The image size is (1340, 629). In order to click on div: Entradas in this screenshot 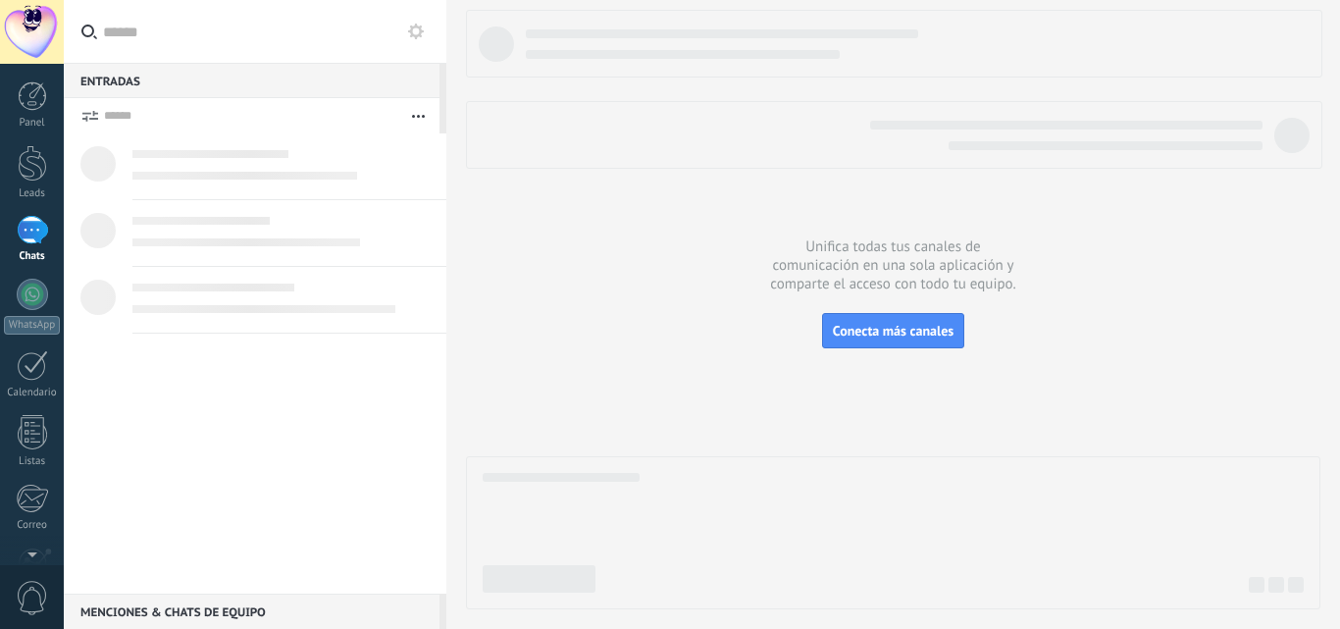, I will do `click(251, 80)`.